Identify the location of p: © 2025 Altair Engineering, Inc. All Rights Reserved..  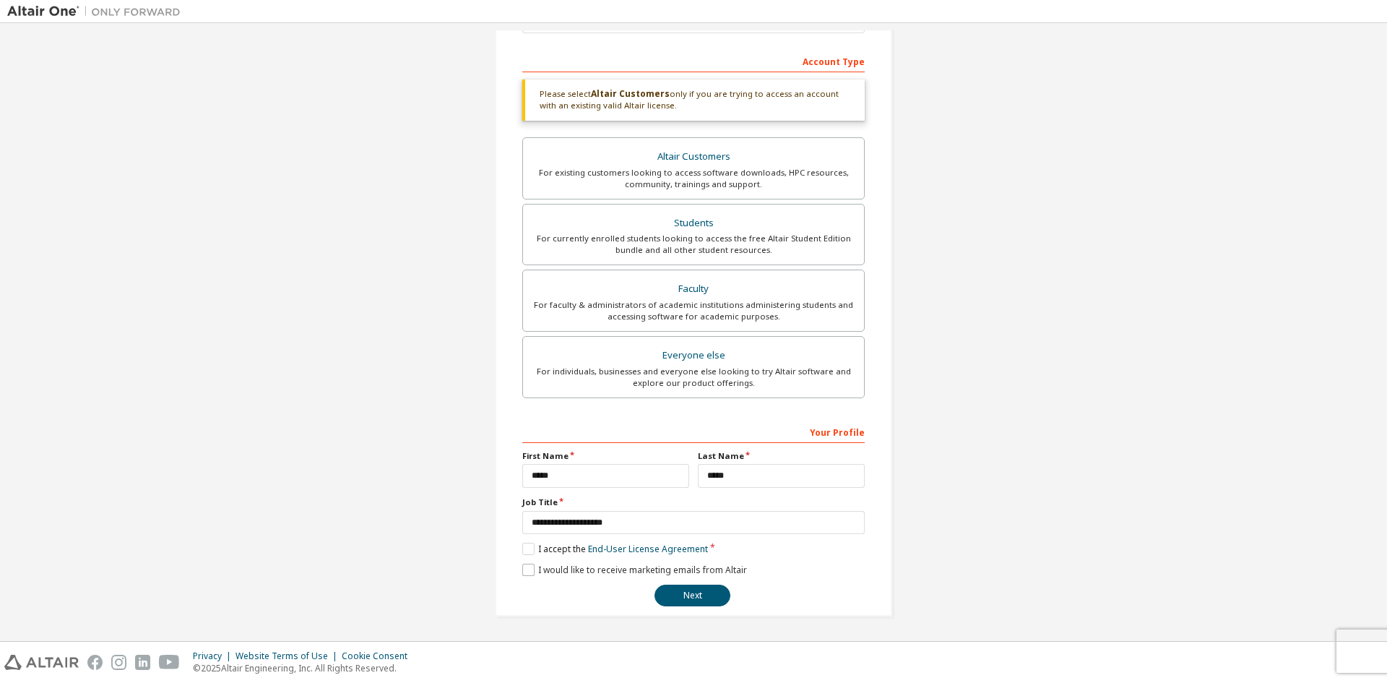
(304, 667).